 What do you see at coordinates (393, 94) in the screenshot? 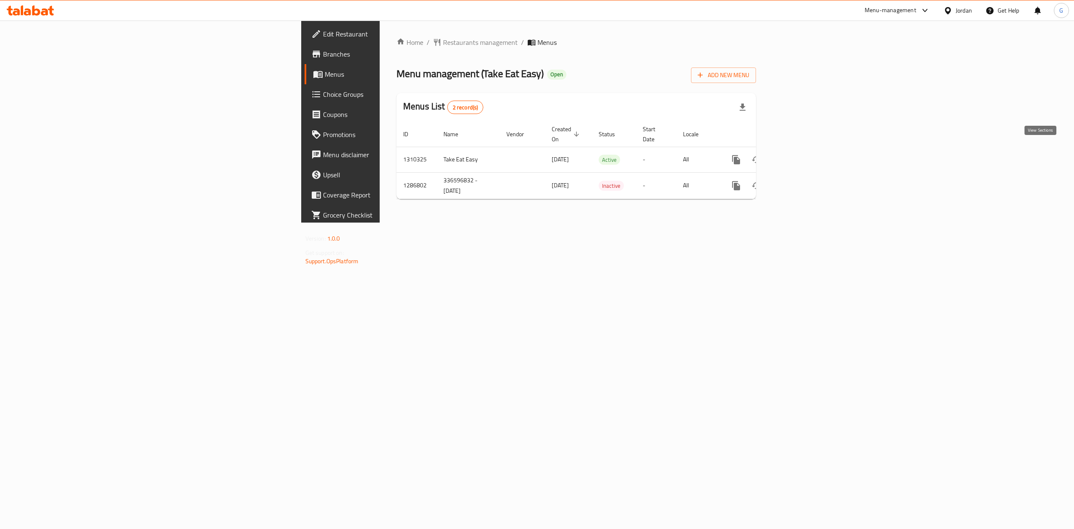
I see `a: Choice Groups` at bounding box center [393, 94].